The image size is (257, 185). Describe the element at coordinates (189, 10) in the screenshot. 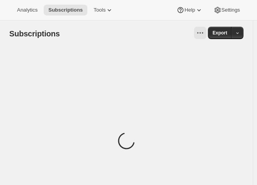

I see `button: Help` at that location.